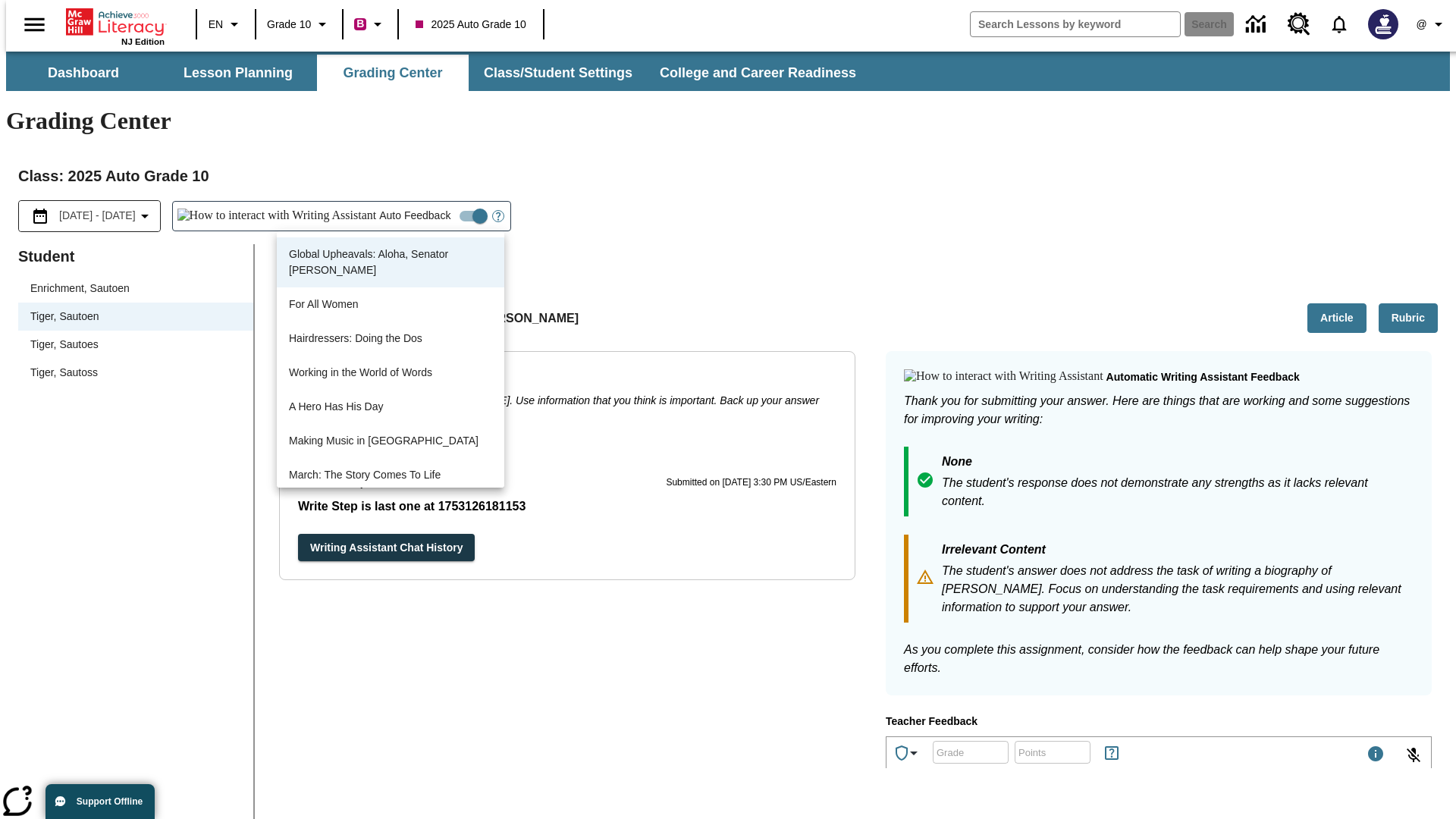 The height and width of the screenshot is (819, 1456). What do you see at coordinates (390, 407) in the screenshot?
I see `p: A Hero Has His Day` at bounding box center [390, 407].